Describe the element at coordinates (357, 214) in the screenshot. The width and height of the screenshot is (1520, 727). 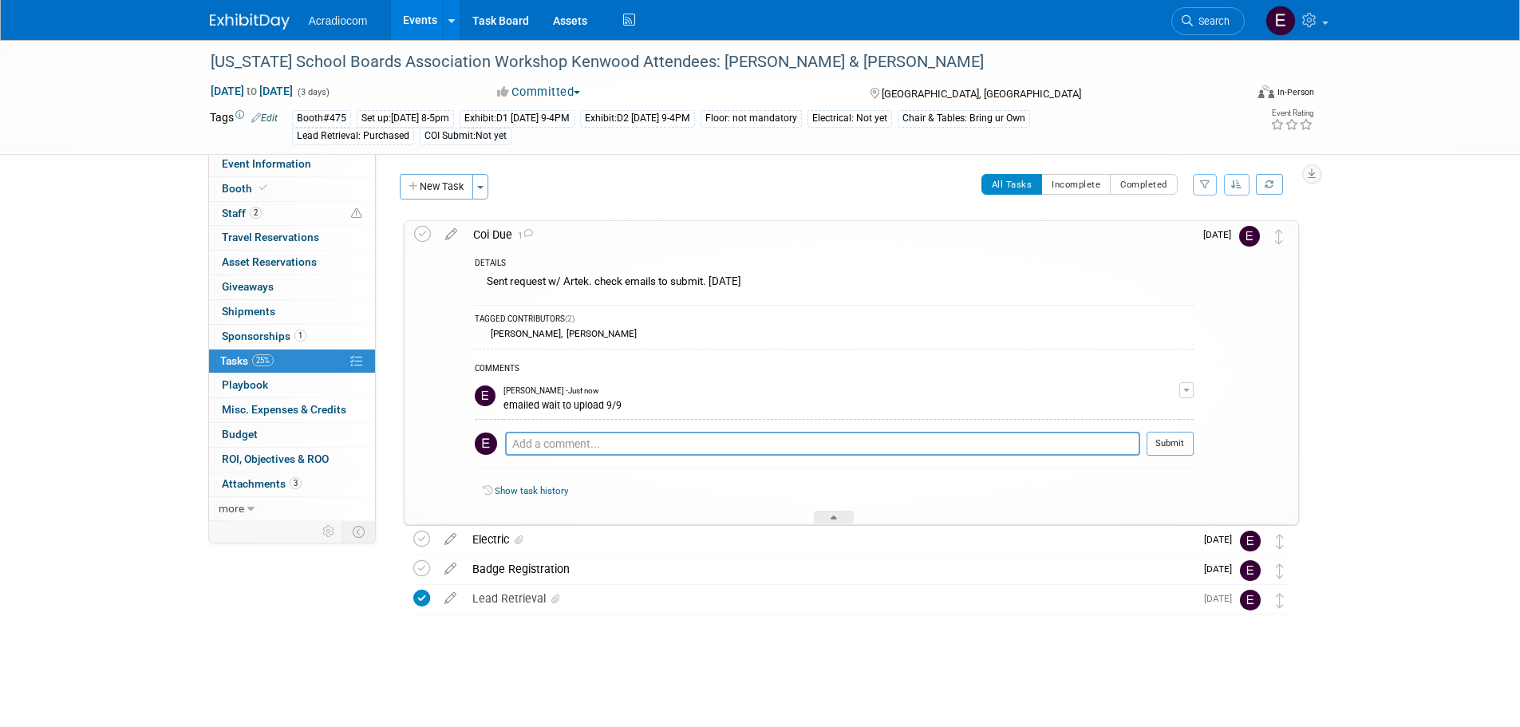
I see `span: Potential Scheduling Conflict -- at least one attendee is tagged in another overlapping event.` at that location.